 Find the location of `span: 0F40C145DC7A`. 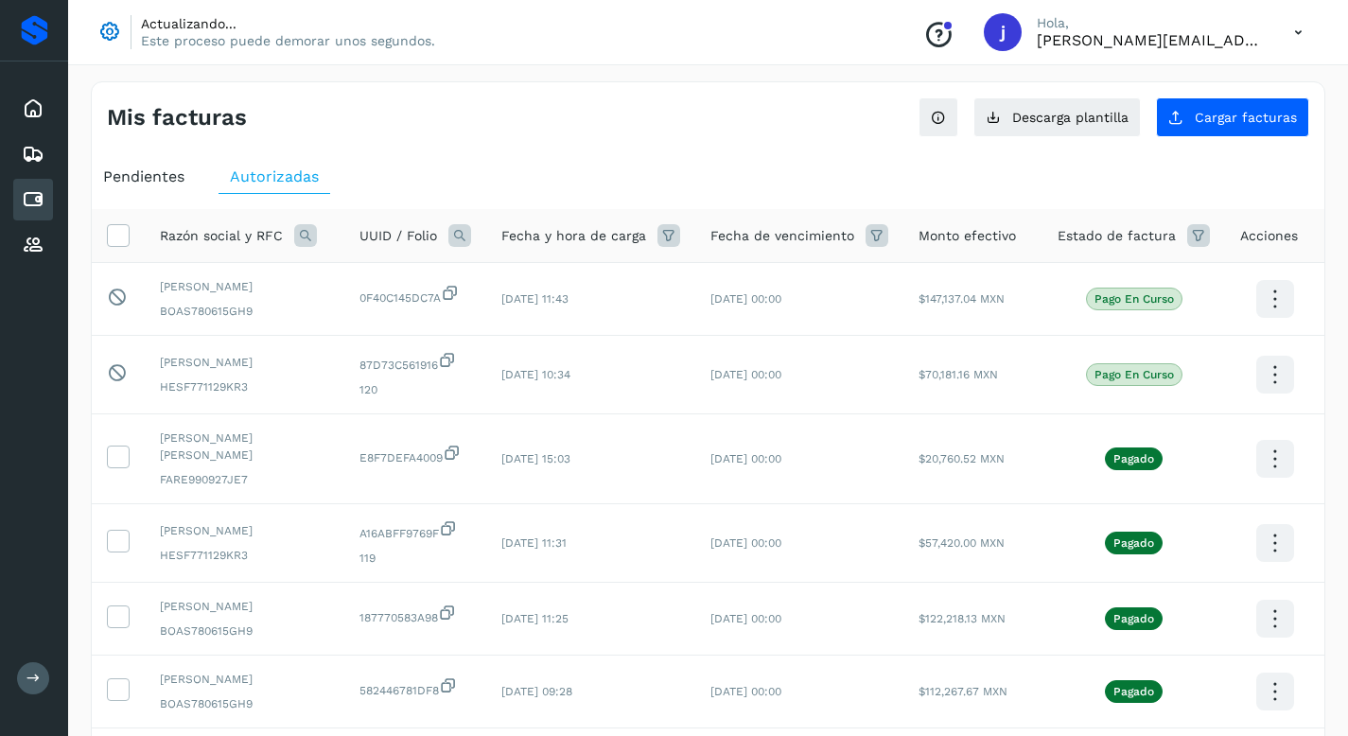

span: 0F40C145DC7A is located at coordinates (415, 295).